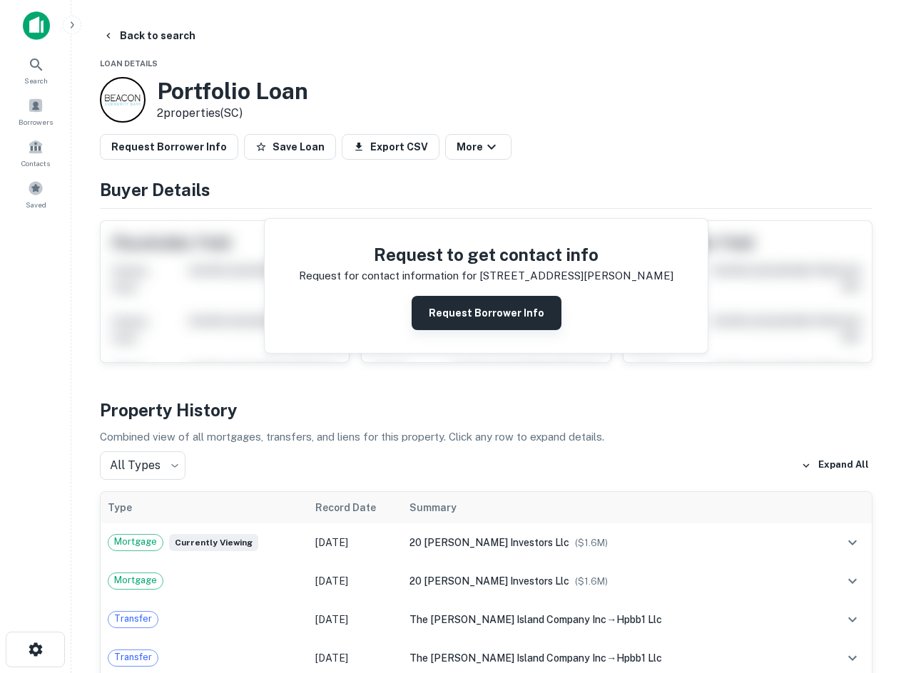 The width and height of the screenshot is (901, 673). What do you see at coordinates (834, 466) in the screenshot?
I see `button: Expand All` at bounding box center [834, 466].